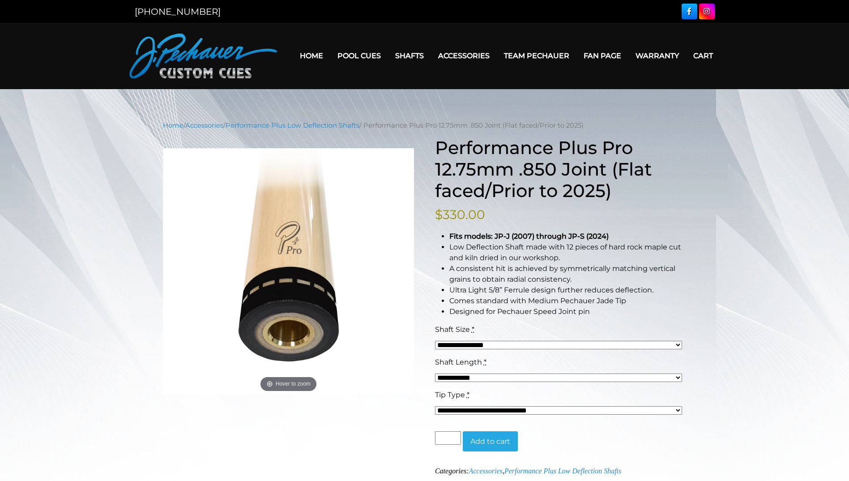 The height and width of the screenshot is (481, 849). Describe the element at coordinates (448, 438) in the screenshot. I see `input: Product quantity` at that location.